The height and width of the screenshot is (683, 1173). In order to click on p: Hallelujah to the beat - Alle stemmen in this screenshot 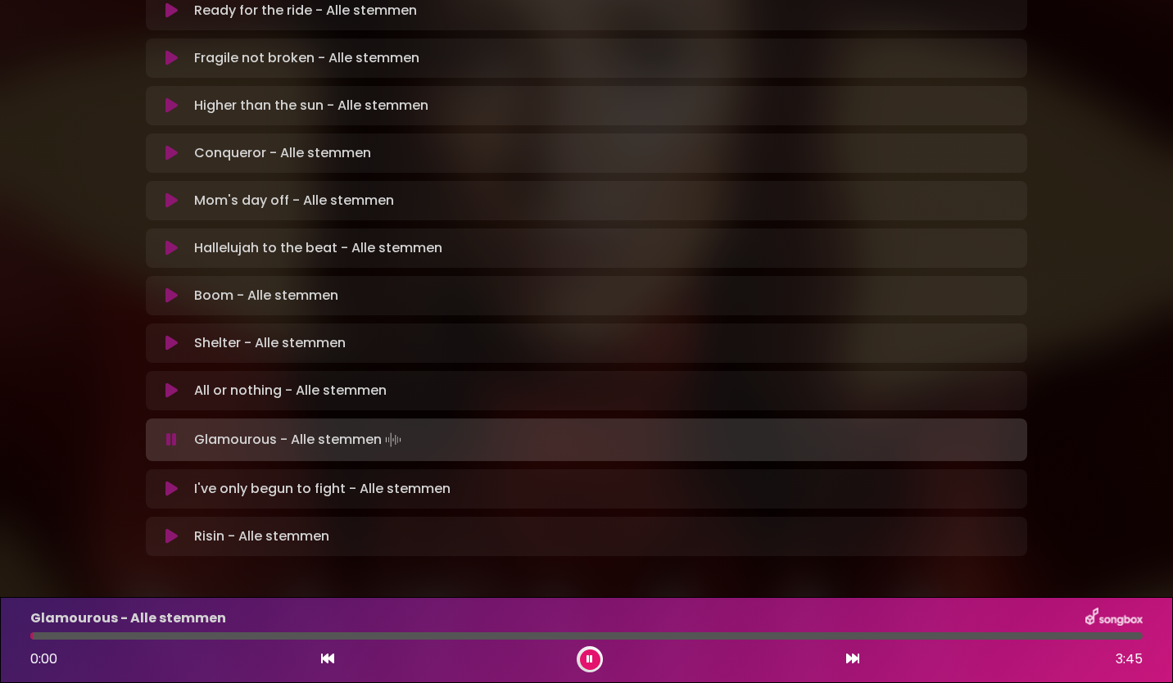, I will do `click(318, 248)`.